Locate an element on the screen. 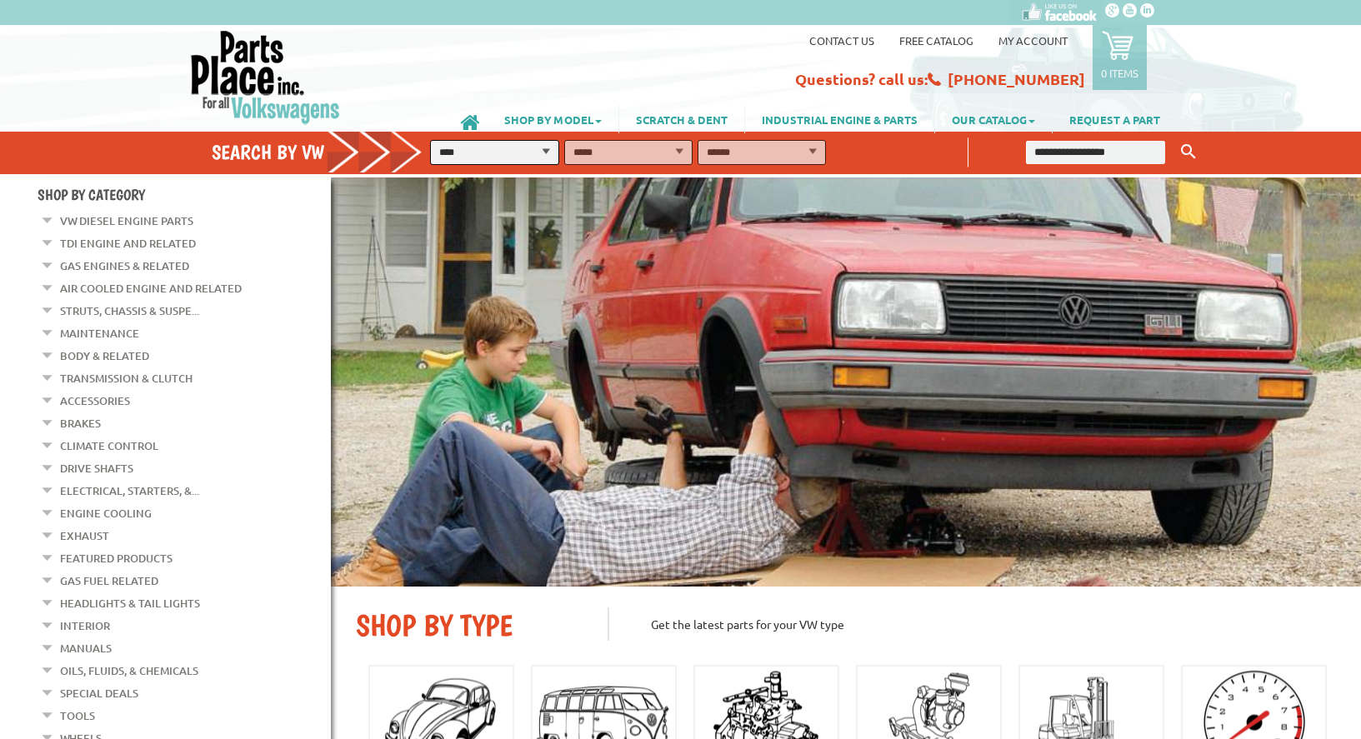 The width and height of the screenshot is (1361, 739). a: Transmission & Clutch is located at coordinates (126, 378).